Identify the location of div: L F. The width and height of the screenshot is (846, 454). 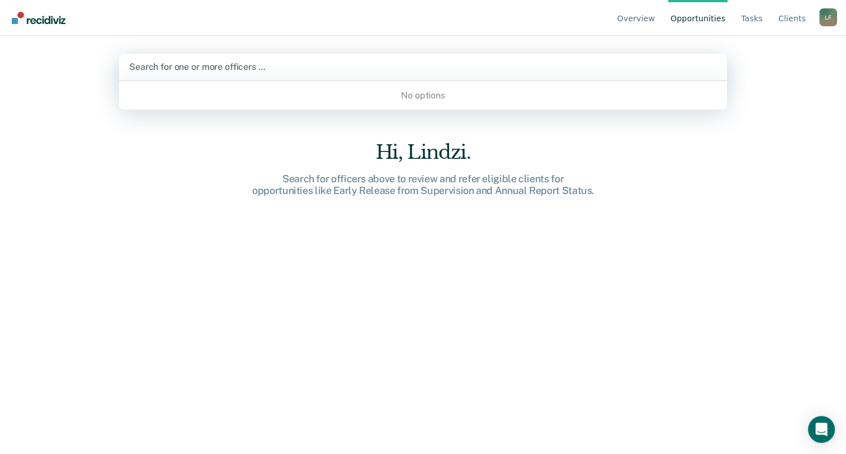
(828, 17).